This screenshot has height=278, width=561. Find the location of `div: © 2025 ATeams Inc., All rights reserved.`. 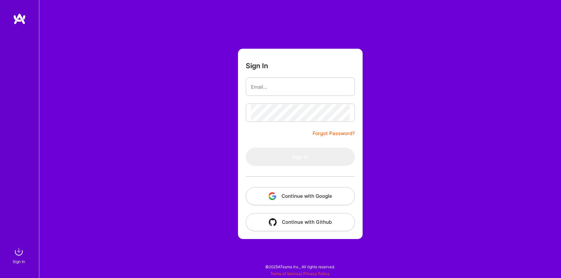

div: © 2025 ATeams Inc., All rights reserved. is located at coordinates (300, 267).